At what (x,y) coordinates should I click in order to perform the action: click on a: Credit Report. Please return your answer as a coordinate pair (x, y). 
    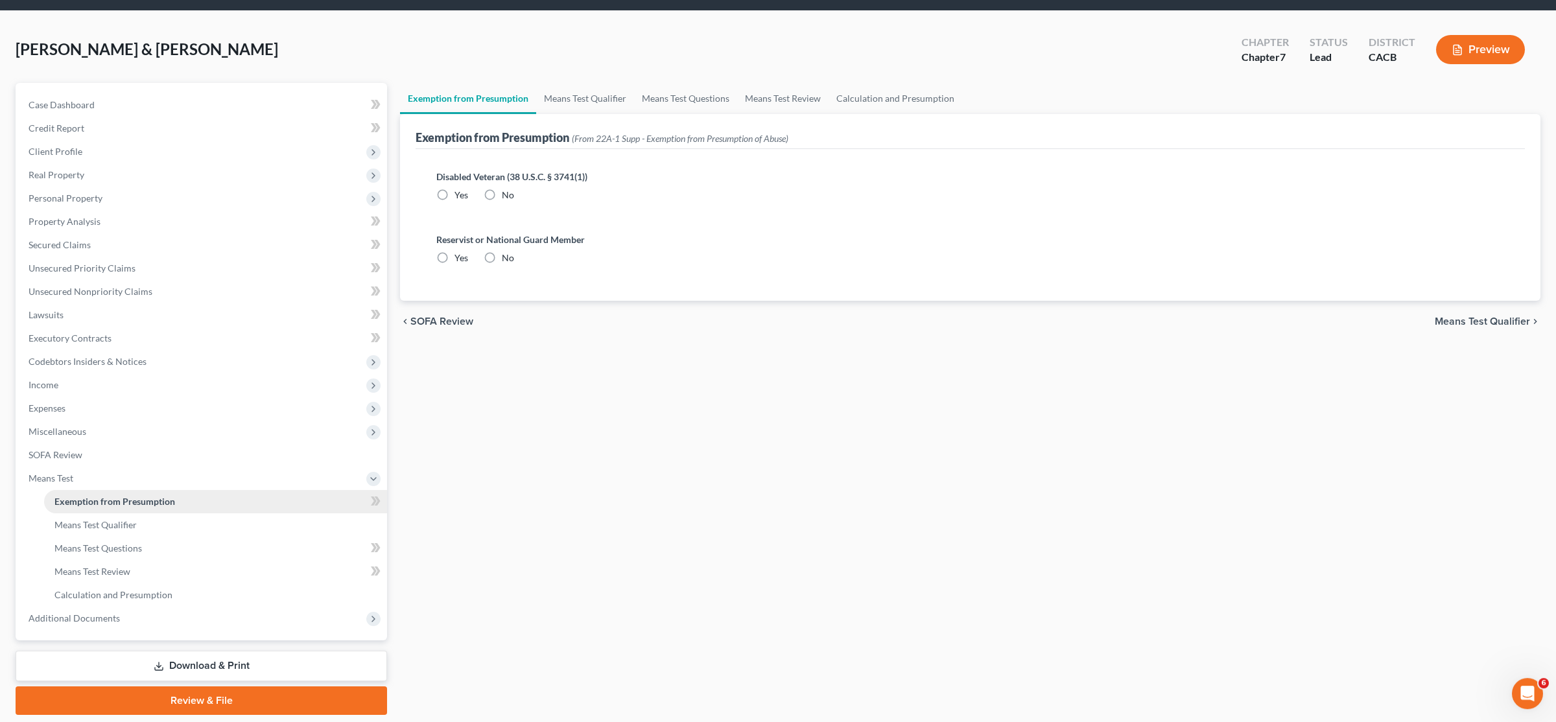
    Looking at the image, I should click on (202, 128).